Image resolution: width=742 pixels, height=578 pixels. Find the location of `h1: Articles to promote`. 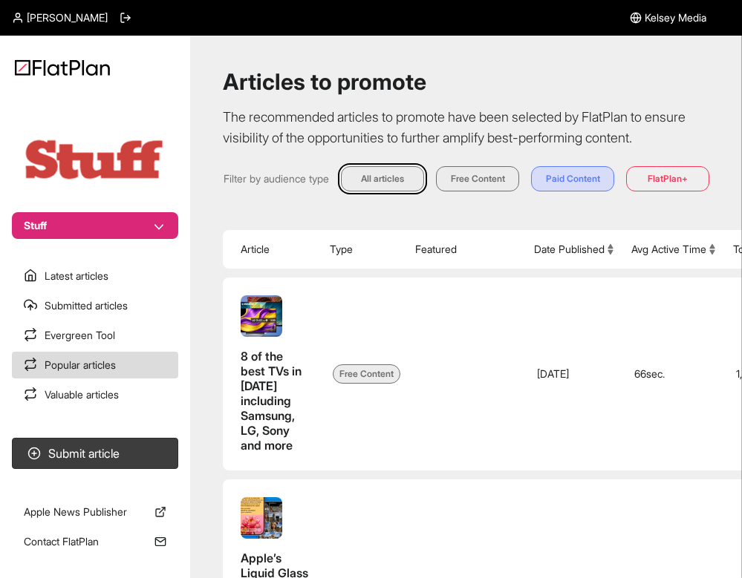

h1: Articles to promote is located at coordinates (465, 82).